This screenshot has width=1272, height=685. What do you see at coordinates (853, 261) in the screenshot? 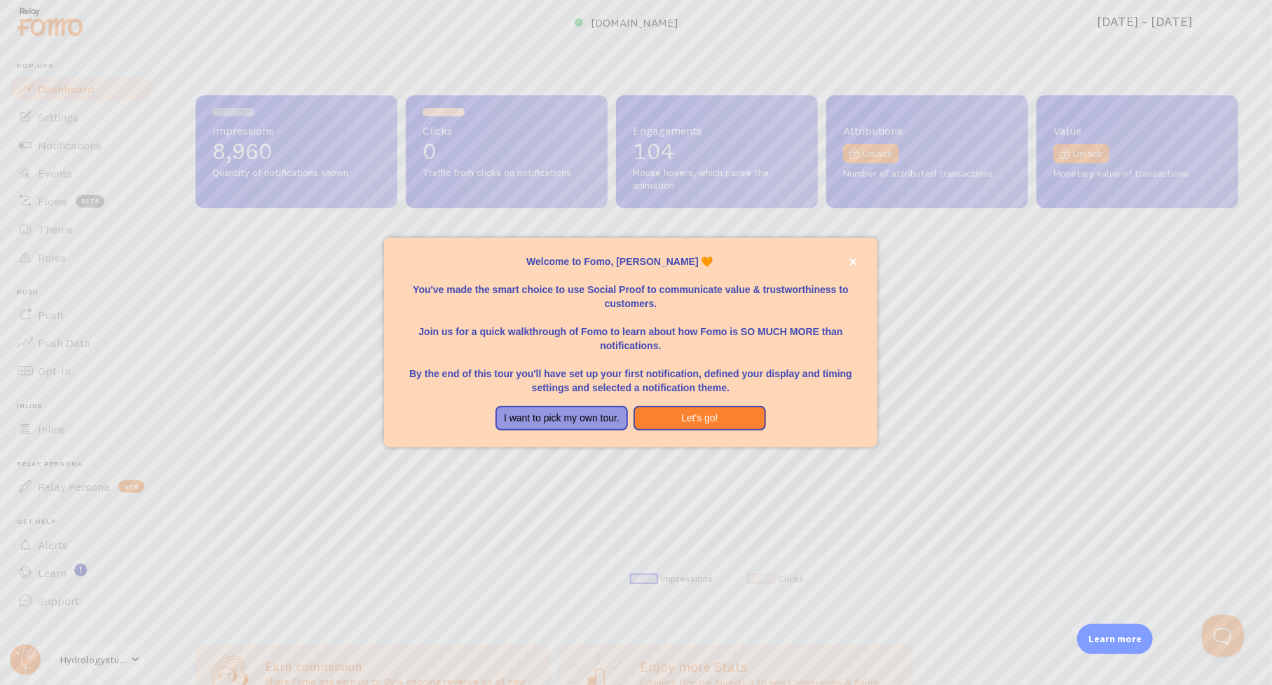
I see `button: close,` at bounding box center [853, 261].